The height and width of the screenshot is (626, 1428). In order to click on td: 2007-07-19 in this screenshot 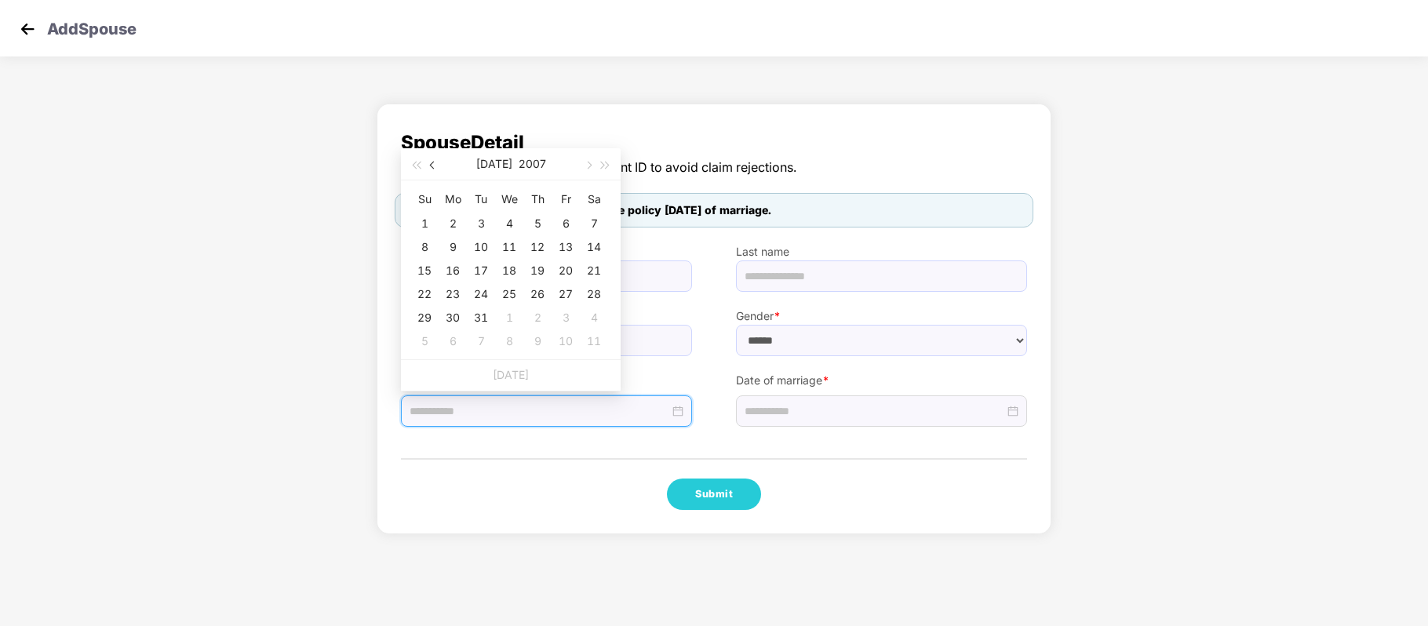, I will do `click(537, 271)`.